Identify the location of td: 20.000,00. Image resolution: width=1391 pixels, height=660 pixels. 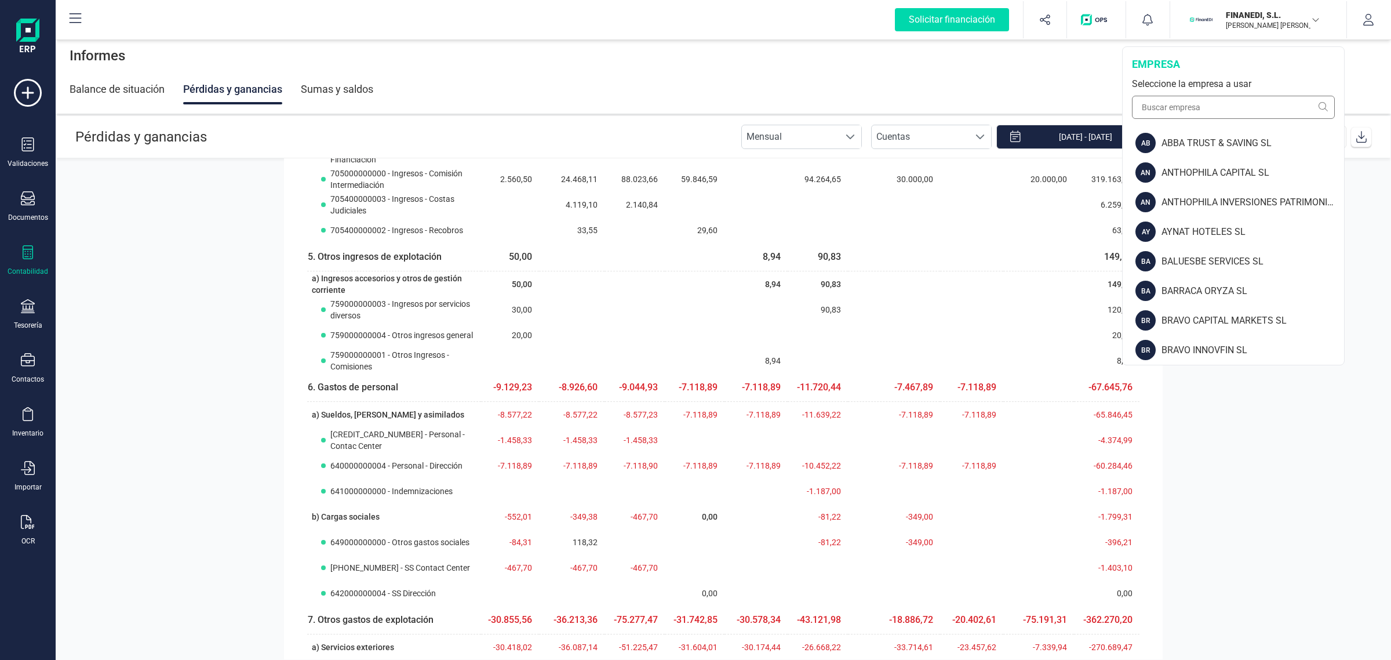
(1039, 179).